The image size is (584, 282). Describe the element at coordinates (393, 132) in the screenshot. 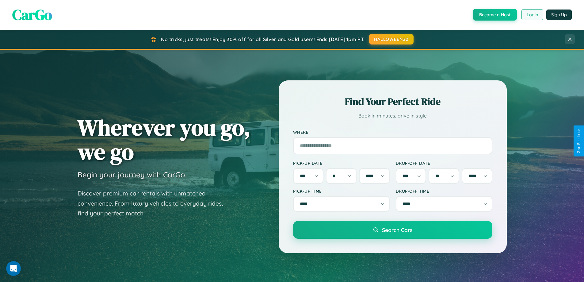

I see `label: Where` at that location.